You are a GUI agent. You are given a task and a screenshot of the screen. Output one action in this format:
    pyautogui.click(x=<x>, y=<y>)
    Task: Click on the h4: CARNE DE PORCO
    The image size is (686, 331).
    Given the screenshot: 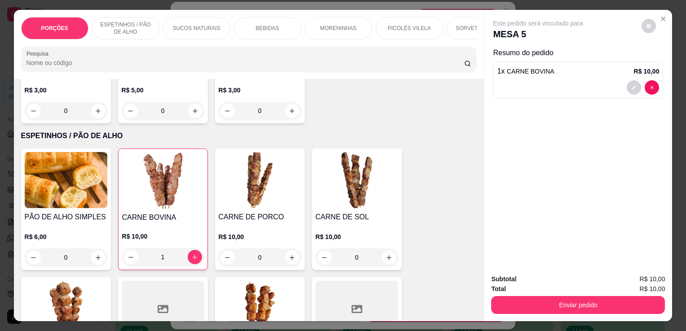 What is the action you would take?
    pyautogui.click(x=260, y=217)
    